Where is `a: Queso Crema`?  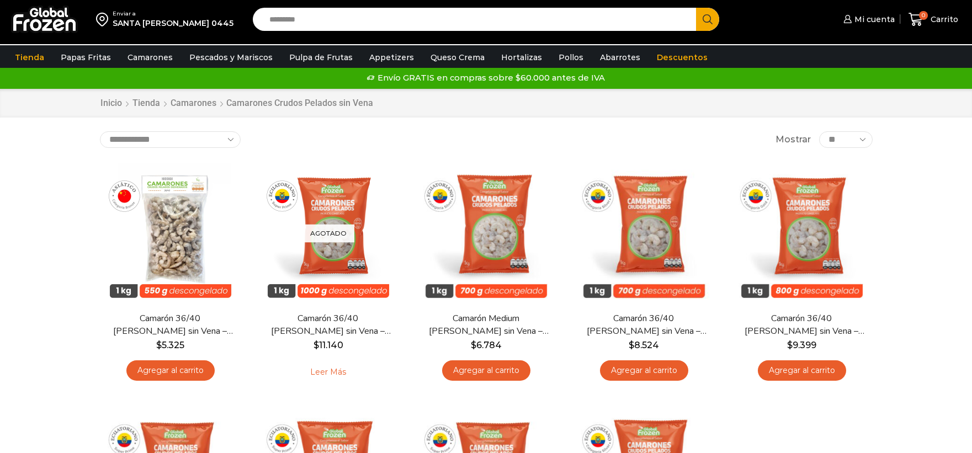 a: Queso Crema is located at coordinates (458, 57).